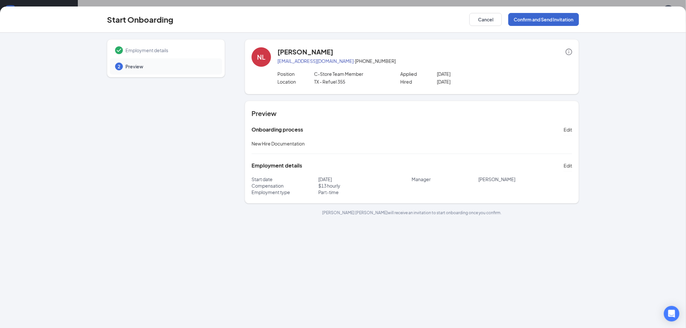 The image size is (686, 328). I want to click on h4: Preview, so click(412, 113).